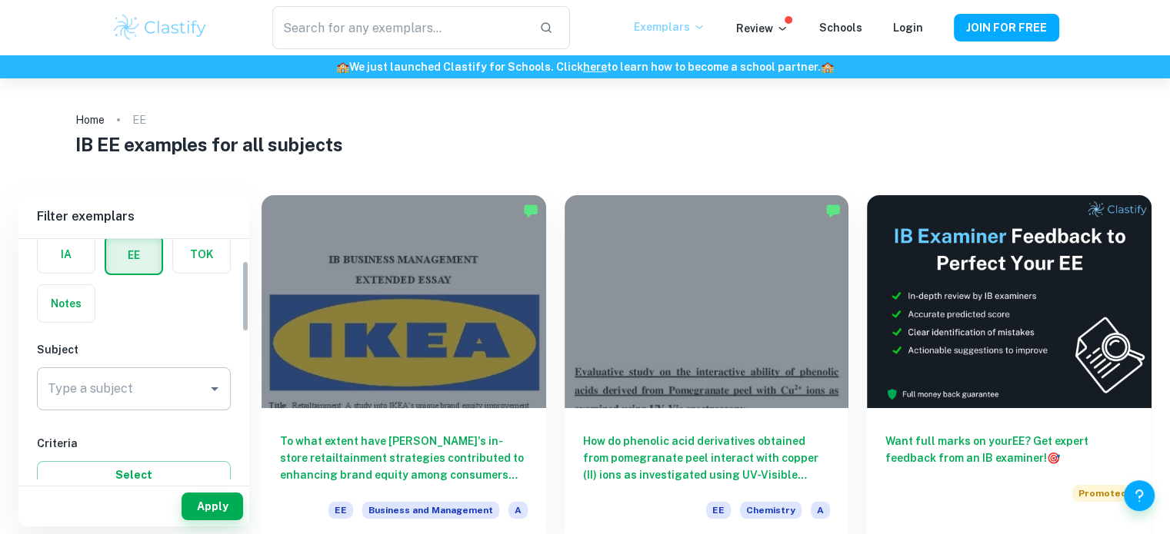 This screenshot has width=1170, height=534. I want to click on button: EE, so click(134, 255).